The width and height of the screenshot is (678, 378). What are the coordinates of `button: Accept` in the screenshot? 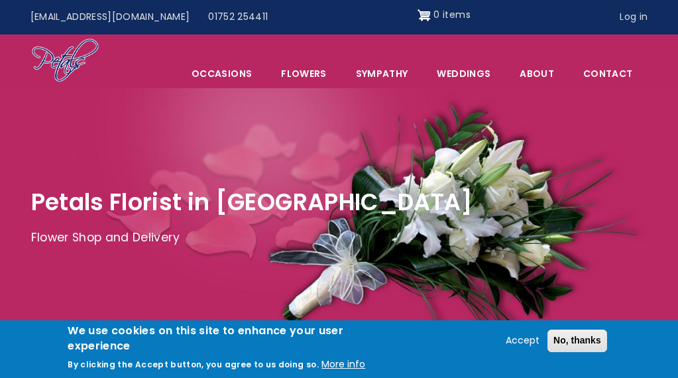 It's located at (522, 341).